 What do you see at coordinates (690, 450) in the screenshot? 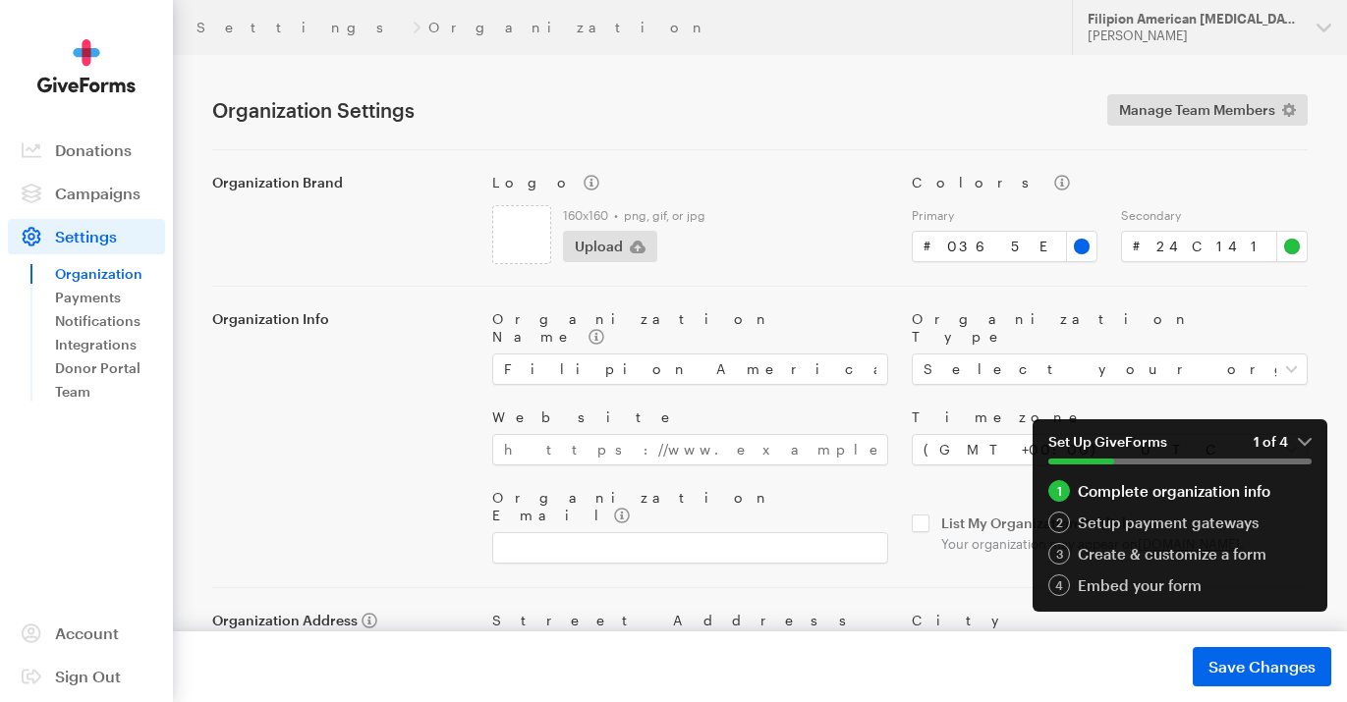
I see `input: https://www.example.com` at bounding box center [690, 450].